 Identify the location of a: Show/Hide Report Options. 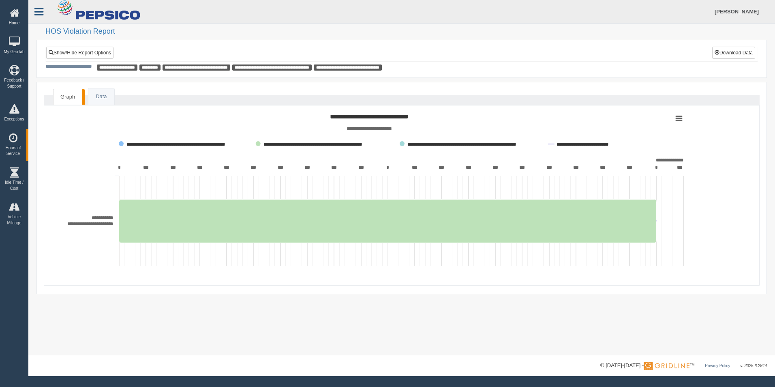
(80, 53).